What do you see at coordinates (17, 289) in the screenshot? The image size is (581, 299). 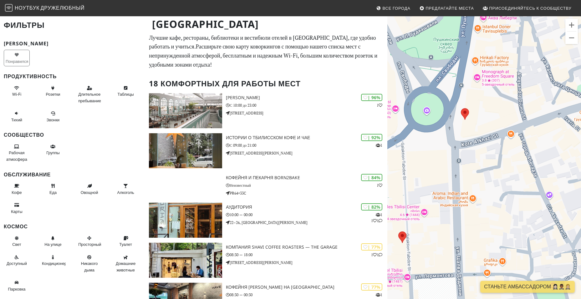 I see `span: Парковка` at bounding box center [17, 289].